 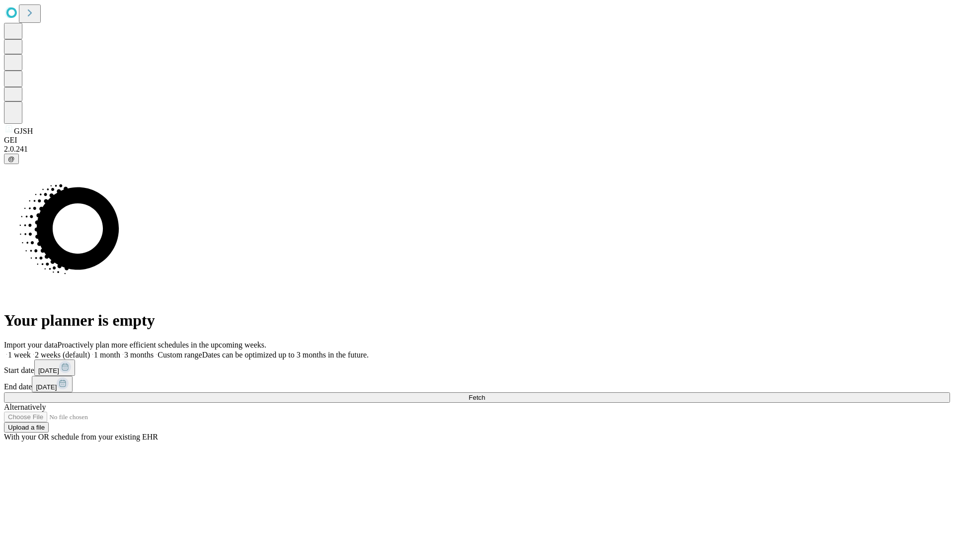 What do you see at coordinates (19, 354) in the screenshot?
I see `span: 1 week` at bounding box center [19, 354].